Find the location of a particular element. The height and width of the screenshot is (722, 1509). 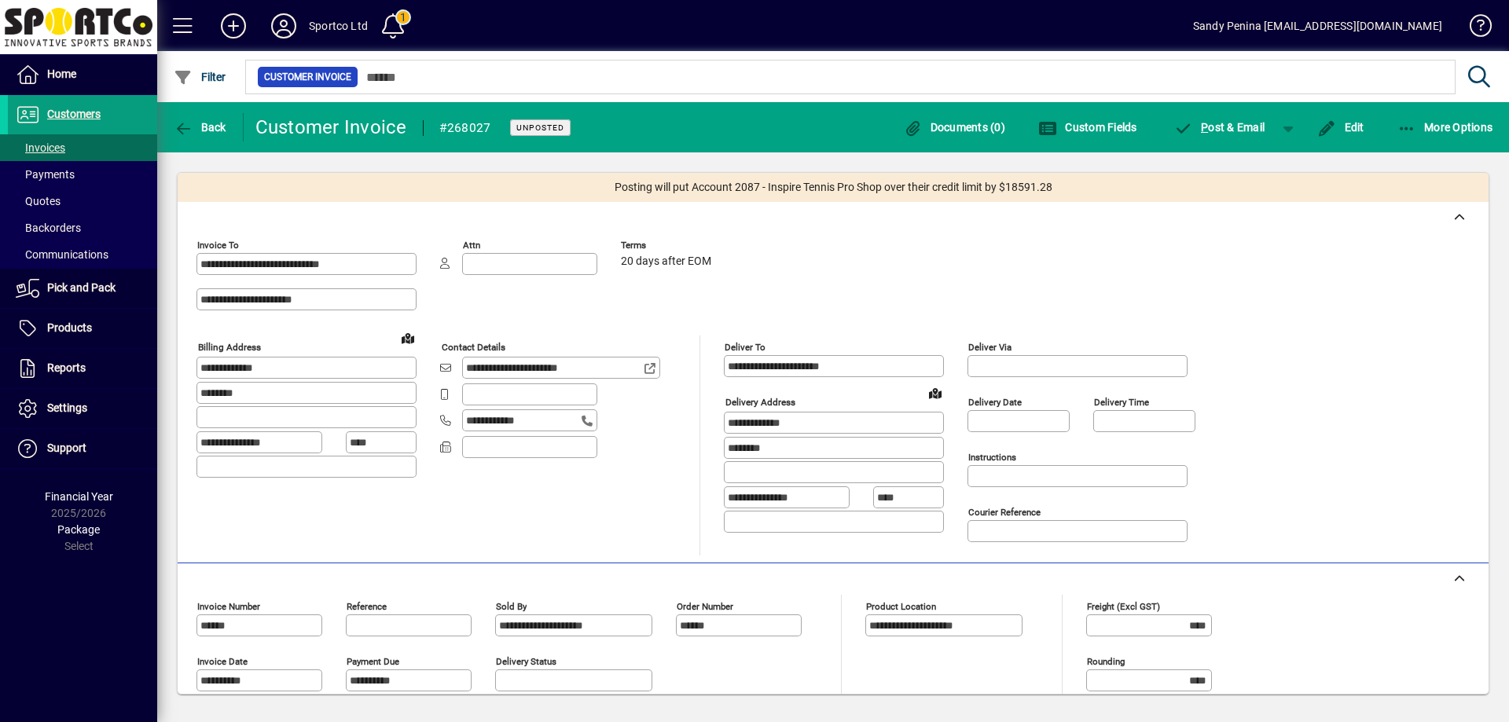

span: Payments is located at coordinates (45, 175).